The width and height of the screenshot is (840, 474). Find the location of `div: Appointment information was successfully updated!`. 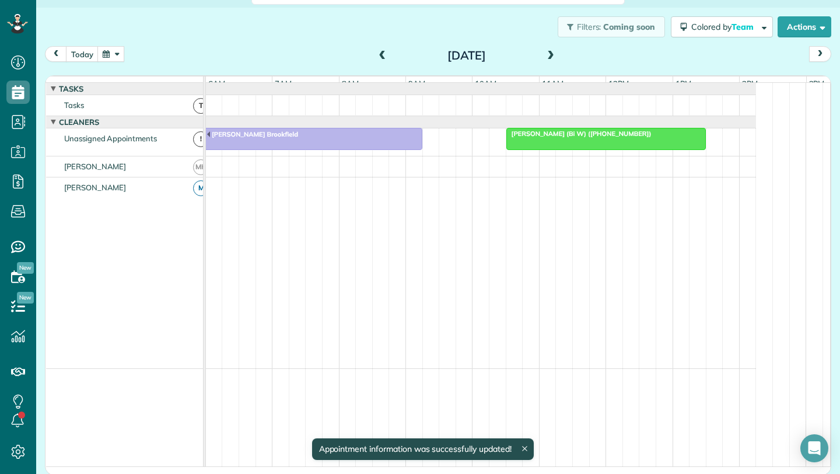

div: Appointment information was successfully updated! is located at coordinates (422, 449).